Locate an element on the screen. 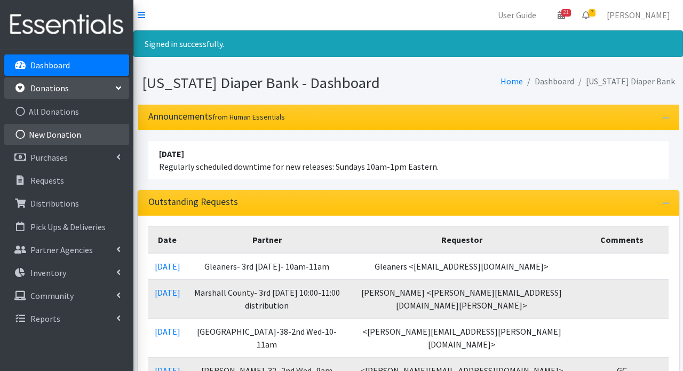  li: Dashboard is located at coordinates (549, 81).